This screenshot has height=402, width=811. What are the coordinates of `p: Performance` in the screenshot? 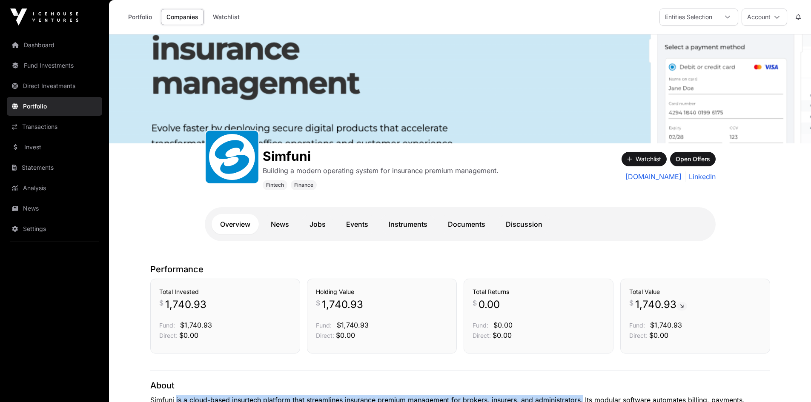 It's located at (460, 270).